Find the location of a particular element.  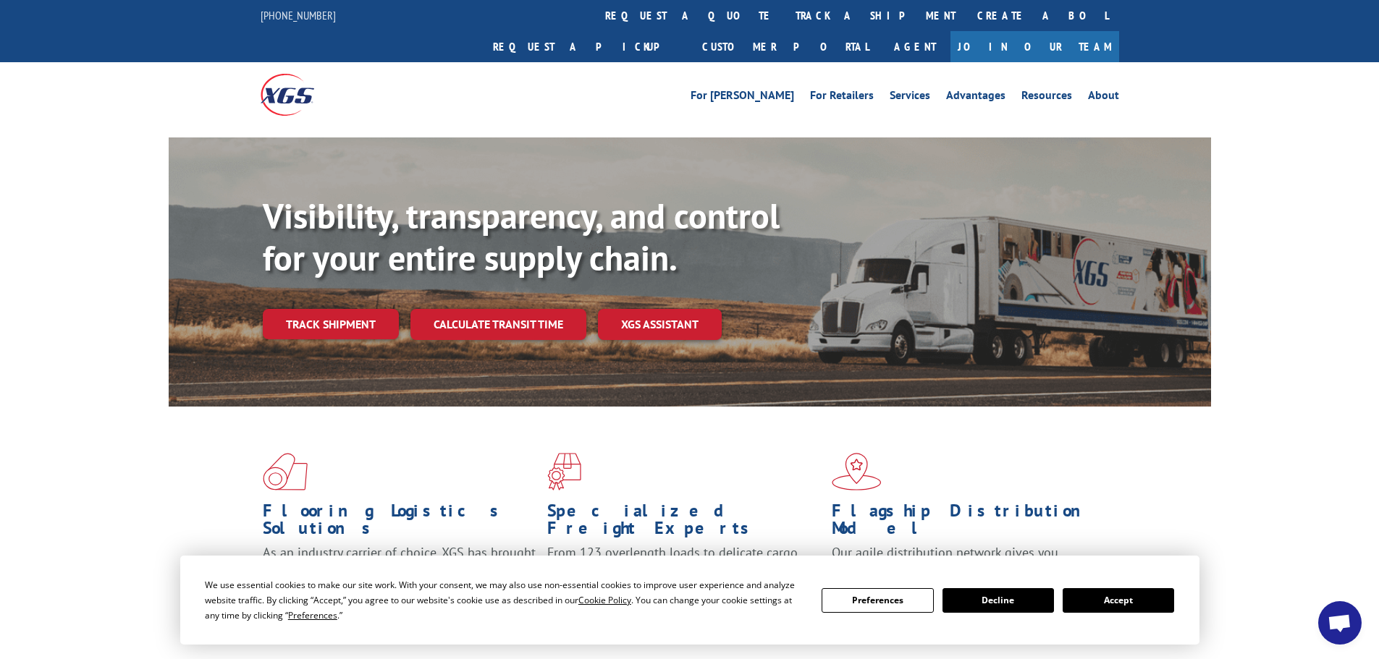

a: Open chat is located at coordinates (1340, 623).